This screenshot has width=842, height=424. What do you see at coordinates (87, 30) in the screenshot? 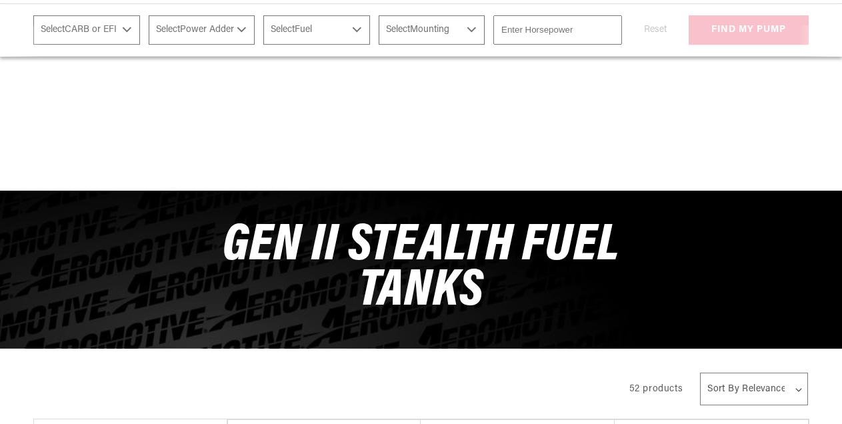
I see `select: CARB or EFI` at bounding box center [87, 30].